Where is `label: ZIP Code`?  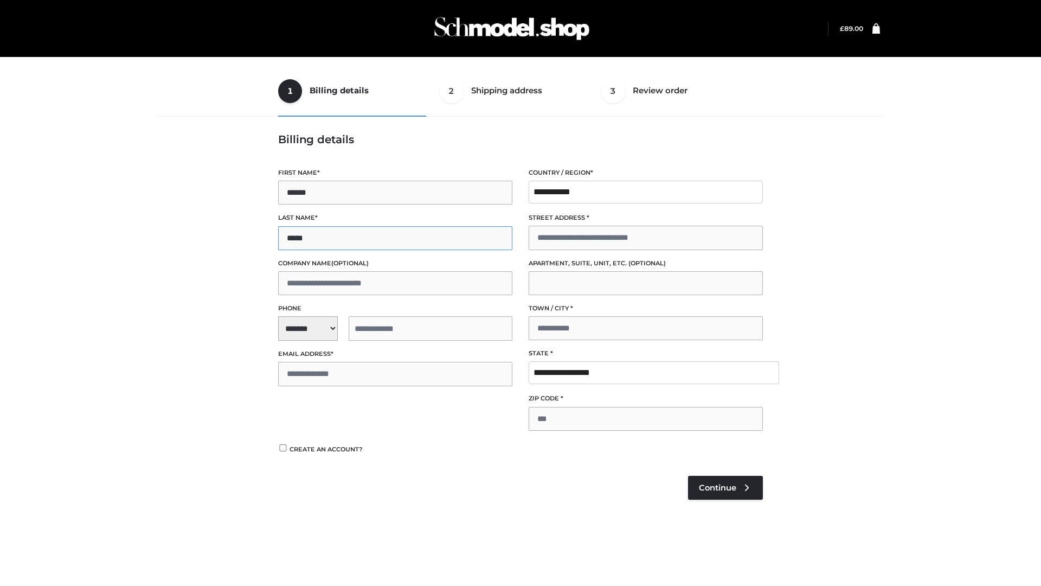
label: ZIP Code is located at coordinates (646, 398).